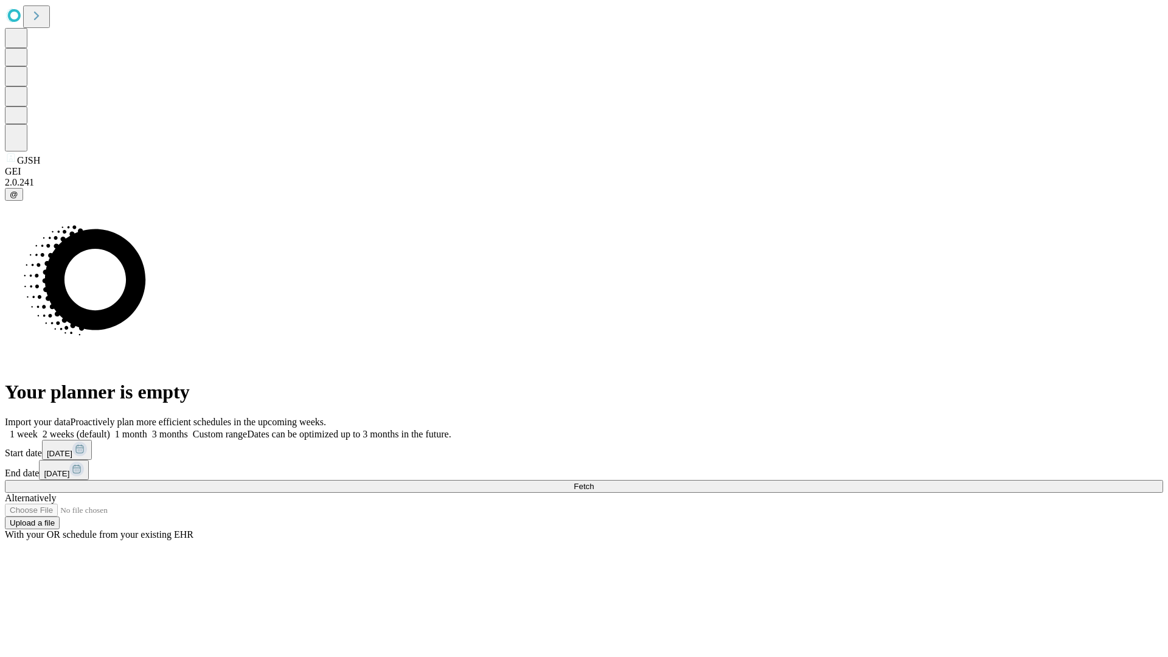  I want to click on span: Fetch, so click(584, 486).